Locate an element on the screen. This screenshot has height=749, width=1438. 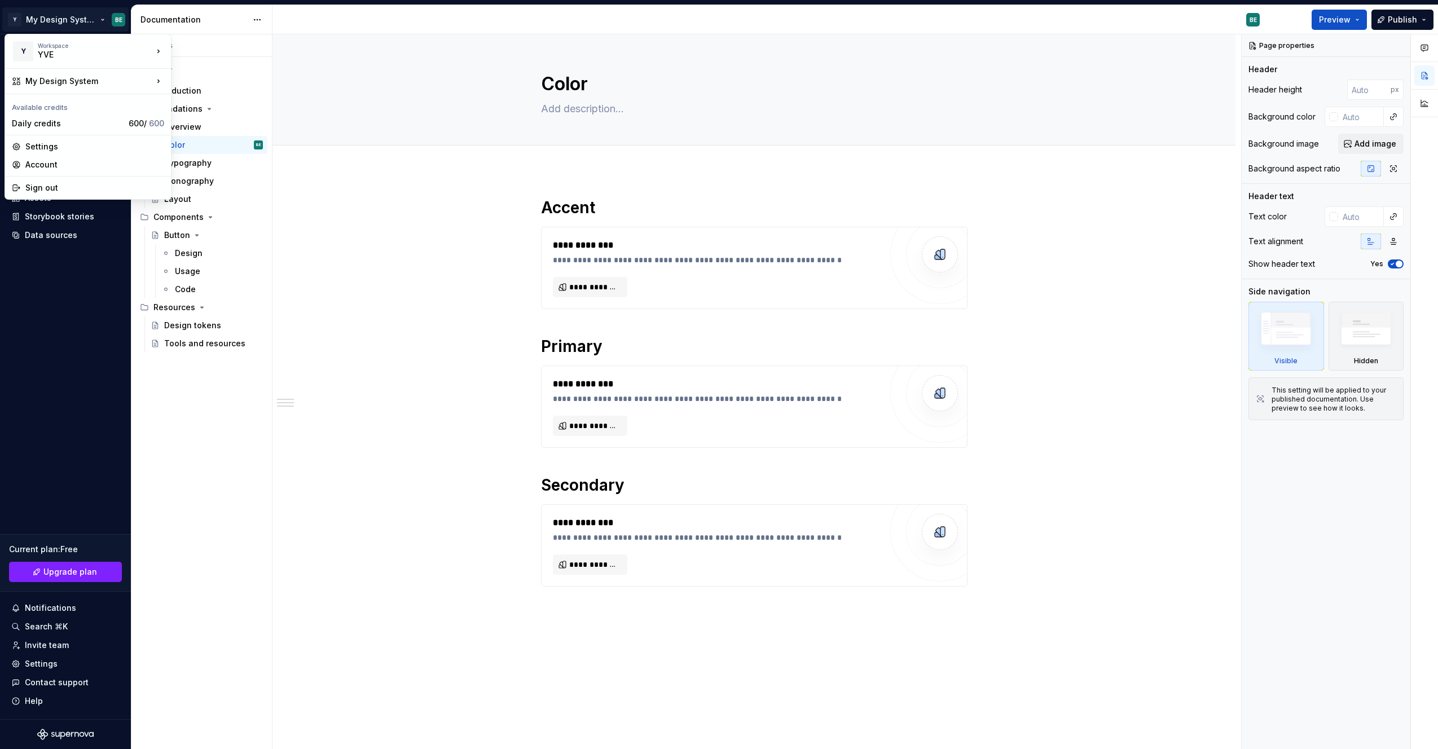
span: 600 is located at coordinates (156, 123).